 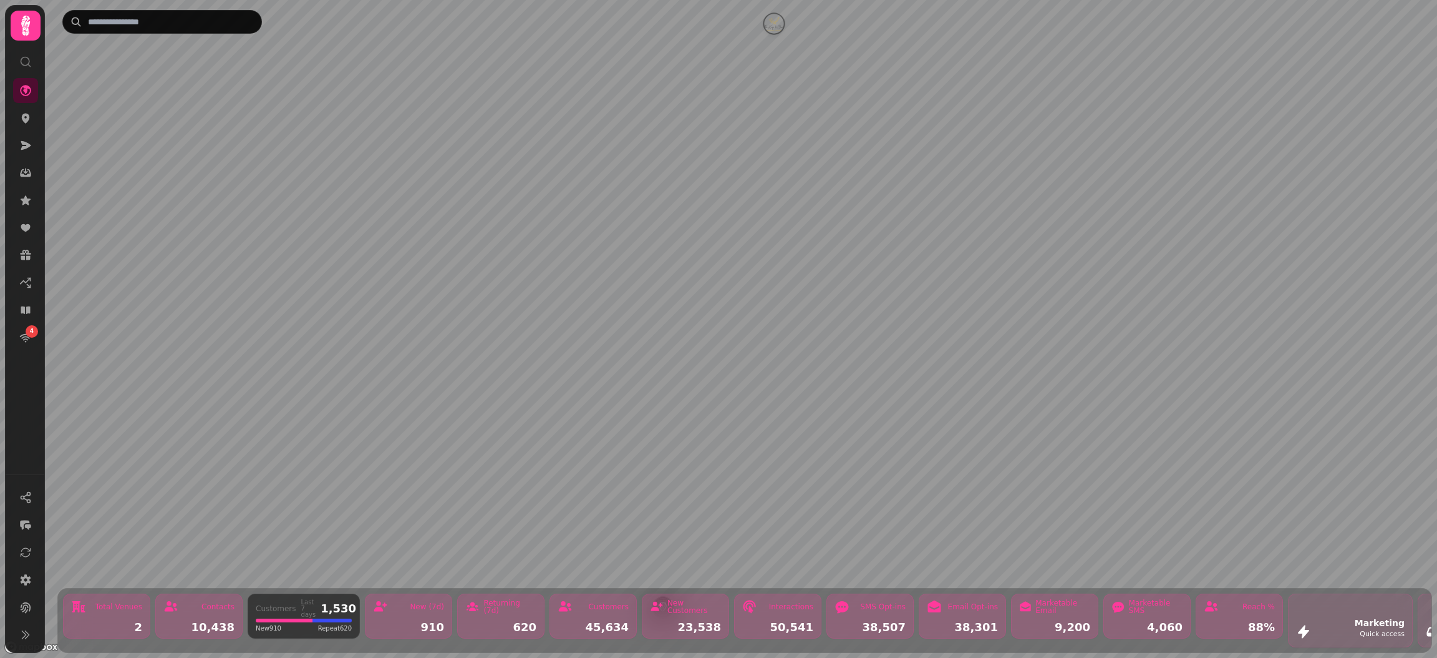 I want to click on div: Quick access, so click(x=1380, y=634).